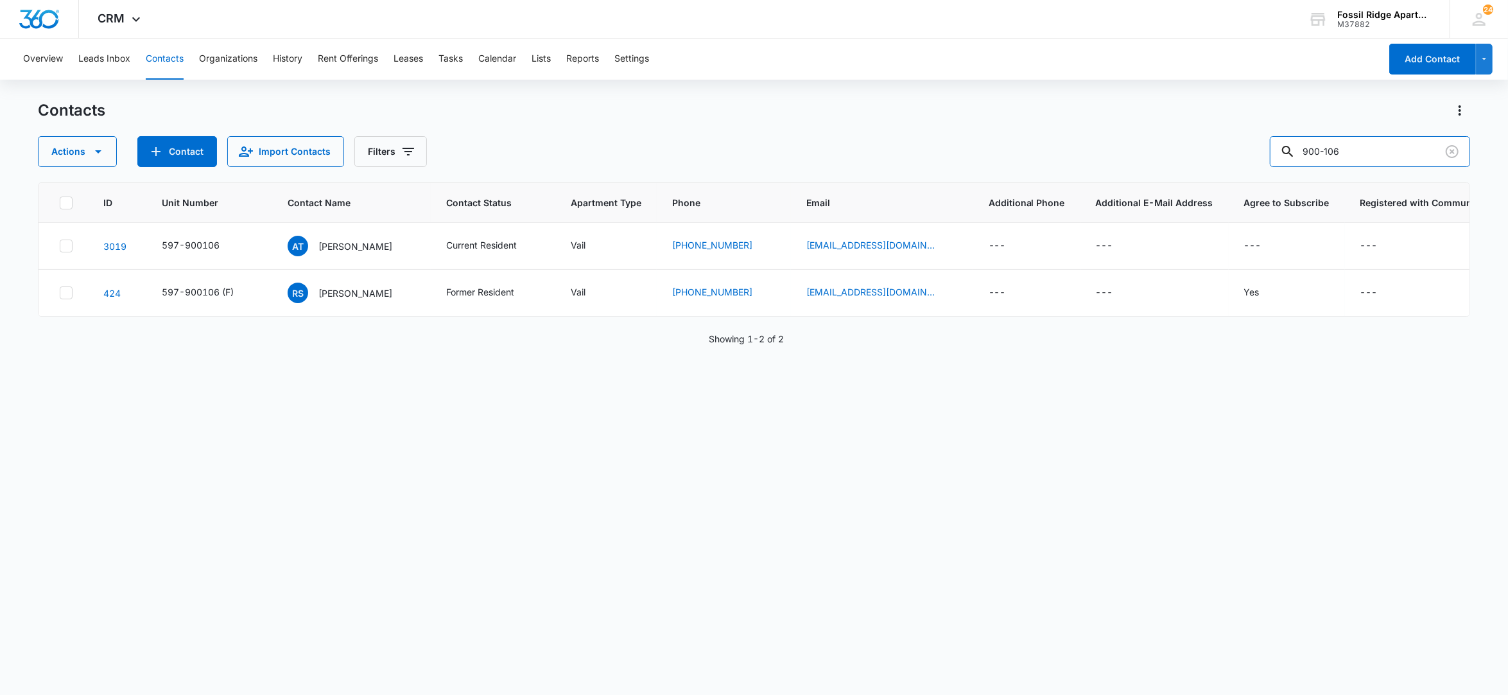 The image size is (1508, 695). Describe the element at coordinates (1287, 202) in the screenshot. I see `span: Agree to Subscribe` at that location.